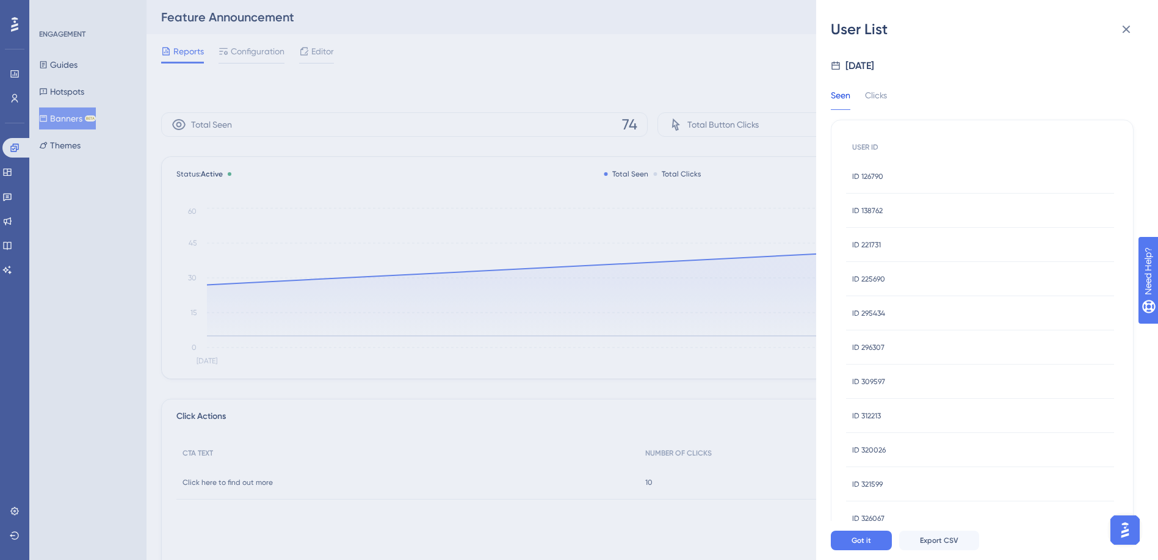  Describe the element at coordinates (867, 245) in the screenshot. I see `span: ID 221731` at that location.